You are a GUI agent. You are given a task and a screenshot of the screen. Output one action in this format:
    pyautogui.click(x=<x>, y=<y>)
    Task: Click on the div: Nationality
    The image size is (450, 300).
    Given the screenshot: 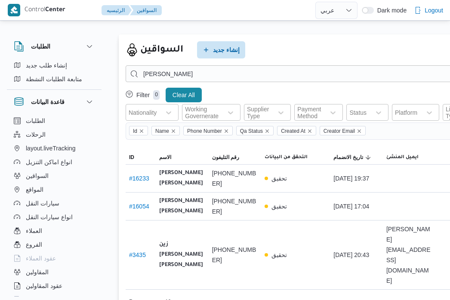 What is the action you would take?
    pyautogui.click(x=142, y=113)
    